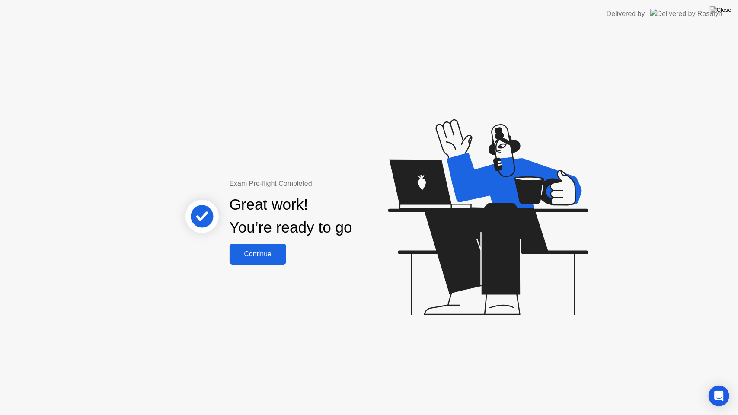  What do you see at coordinates (258, 254) in the screenshot?
I see `div: Continue` at bounding box center [258, 254].